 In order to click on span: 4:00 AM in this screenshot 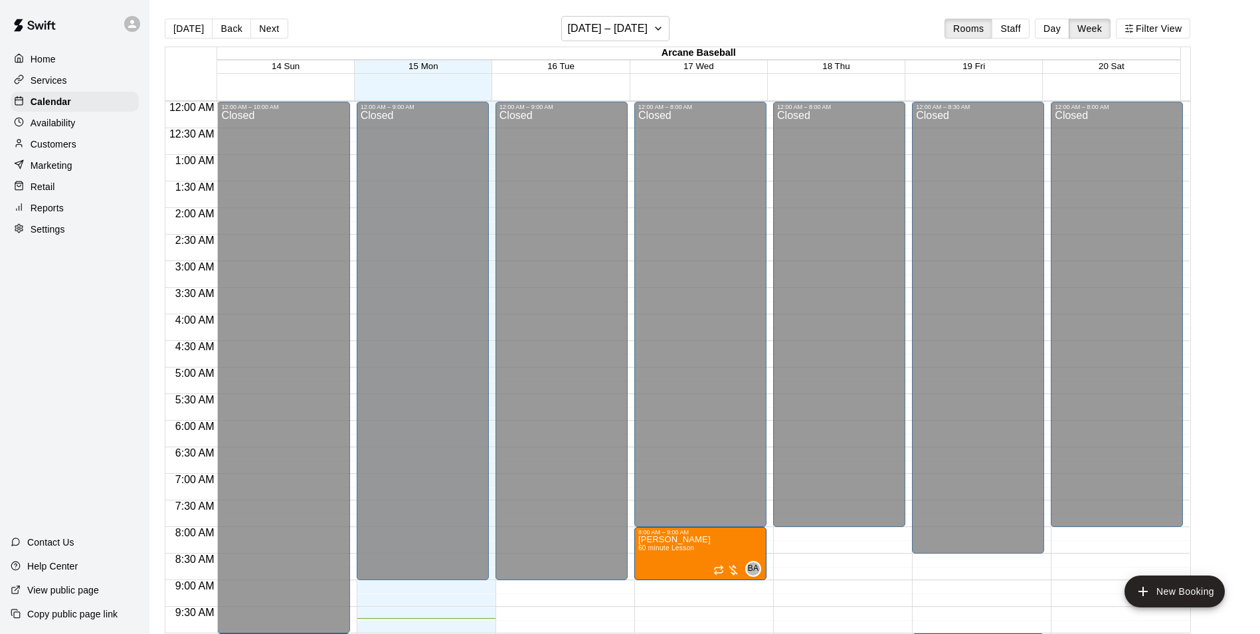, I will do `click(195, 319)`.